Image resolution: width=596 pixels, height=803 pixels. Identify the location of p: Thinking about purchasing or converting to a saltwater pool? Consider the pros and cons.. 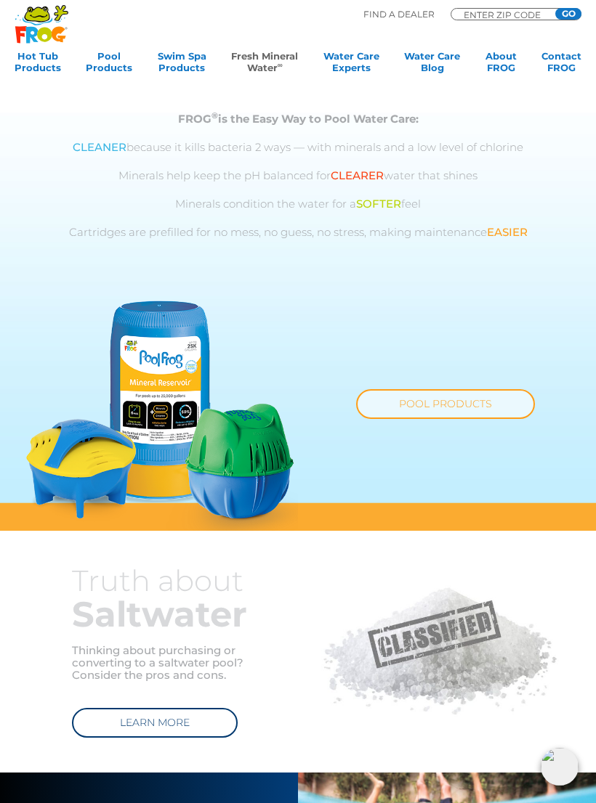
(167, 662).